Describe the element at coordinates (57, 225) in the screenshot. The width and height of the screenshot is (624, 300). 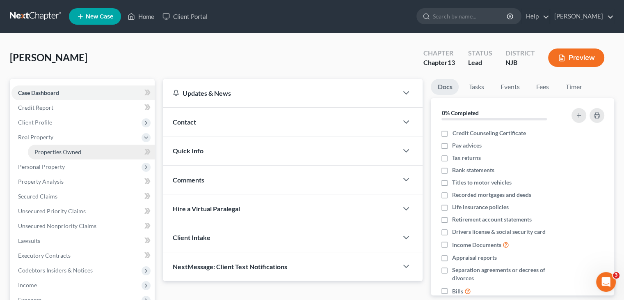
I see `span: Unsecured Nonpriority Claims` at that location.